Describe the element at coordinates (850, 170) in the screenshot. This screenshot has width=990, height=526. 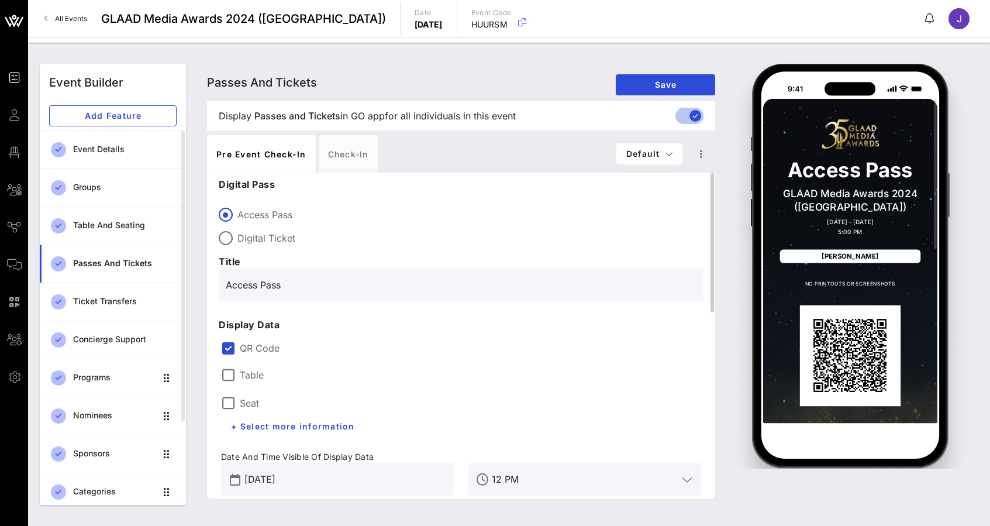
I see `p: Access Pass` at that location.